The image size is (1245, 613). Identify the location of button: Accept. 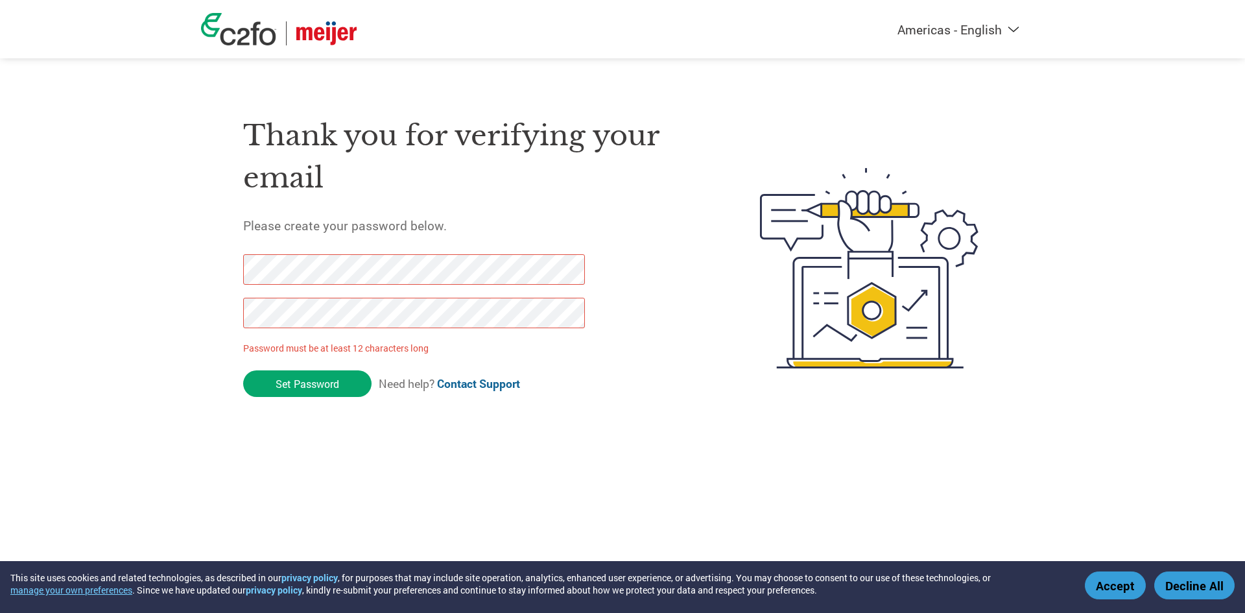
(1115, 585).